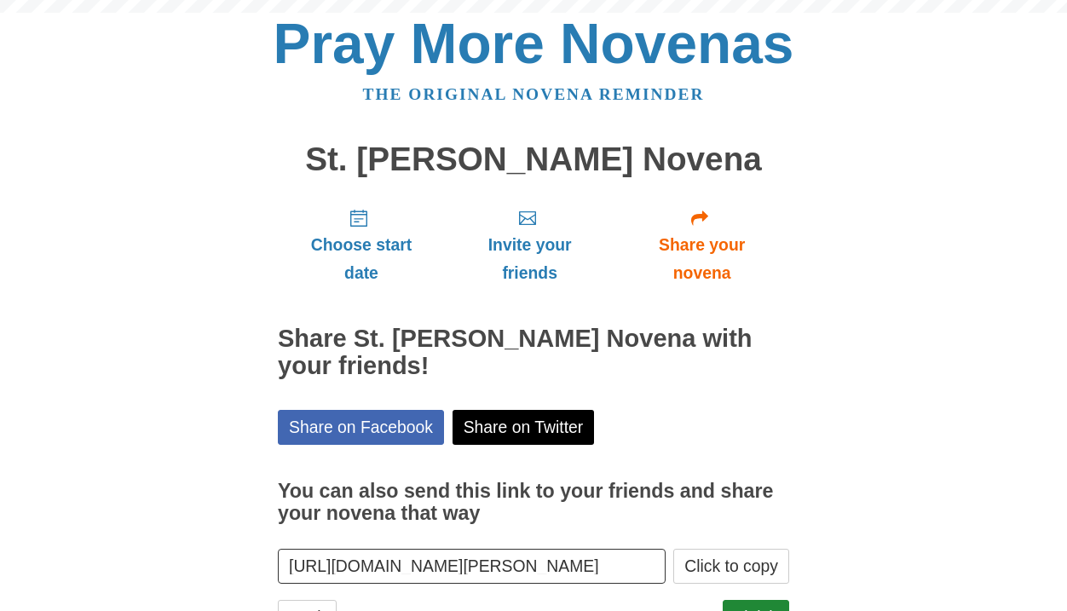 The height and width of the screenshot is (611, 1067). Describe the element at coordinates (529, 259) in the screenshot. I see `span: Invite your friends` at that location.